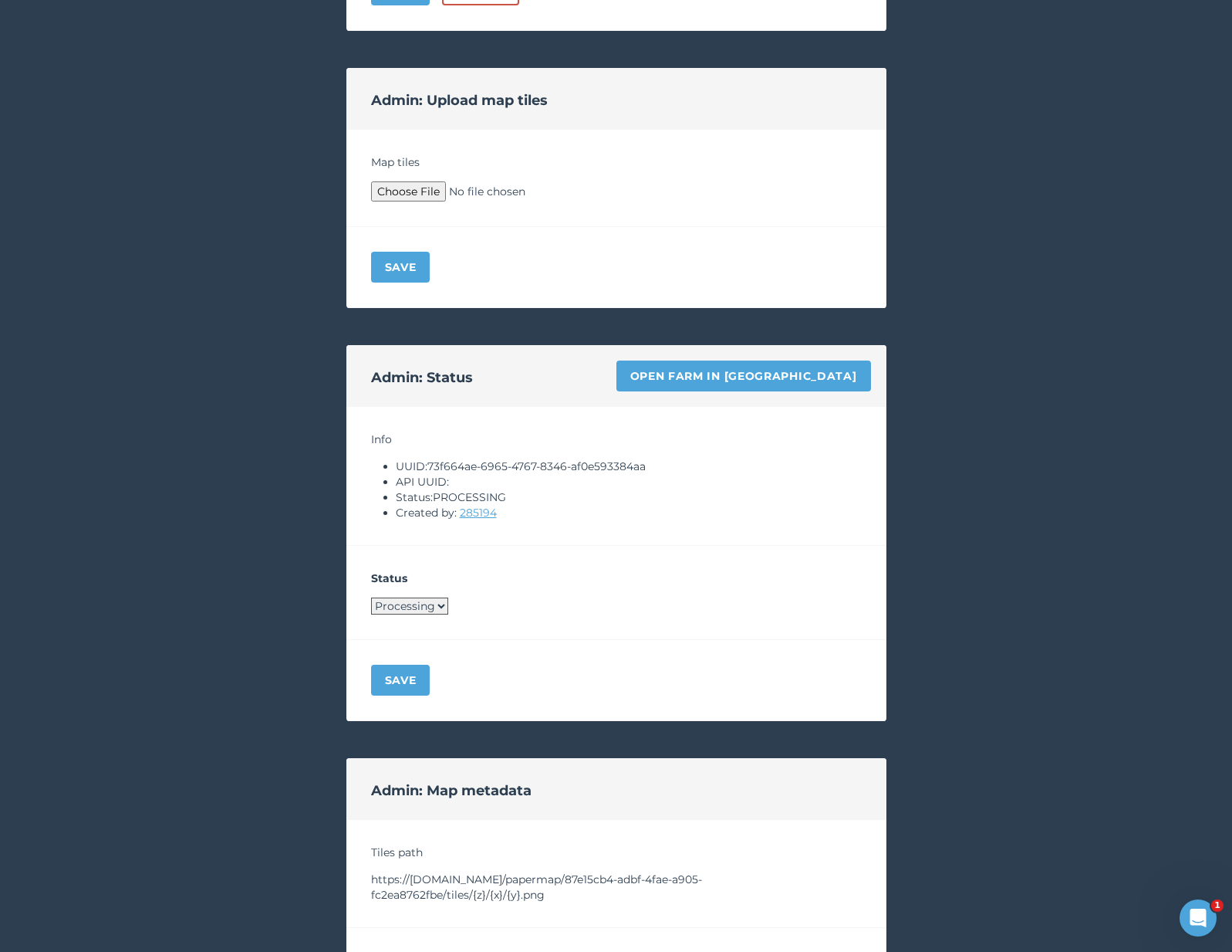 This screenshot has height=952, width=1232. Describe the element at coordinates (459, 101) in the screenshot. I see `h2: Admin: Upload map tiles` at that location.